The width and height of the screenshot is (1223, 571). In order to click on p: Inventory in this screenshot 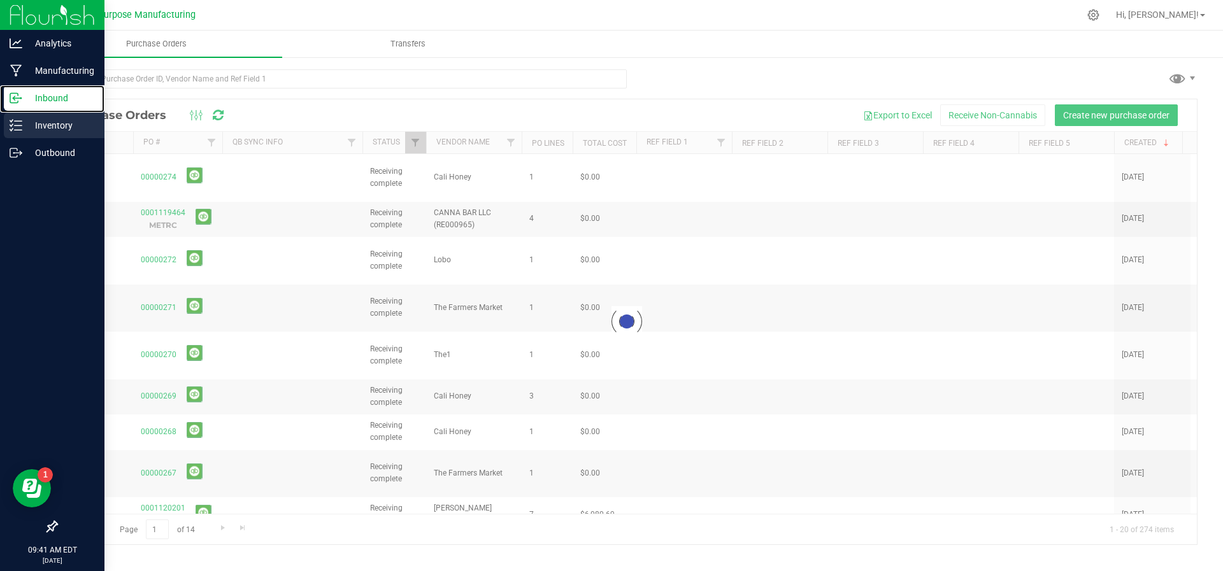, I will do `click(61, 125)`.